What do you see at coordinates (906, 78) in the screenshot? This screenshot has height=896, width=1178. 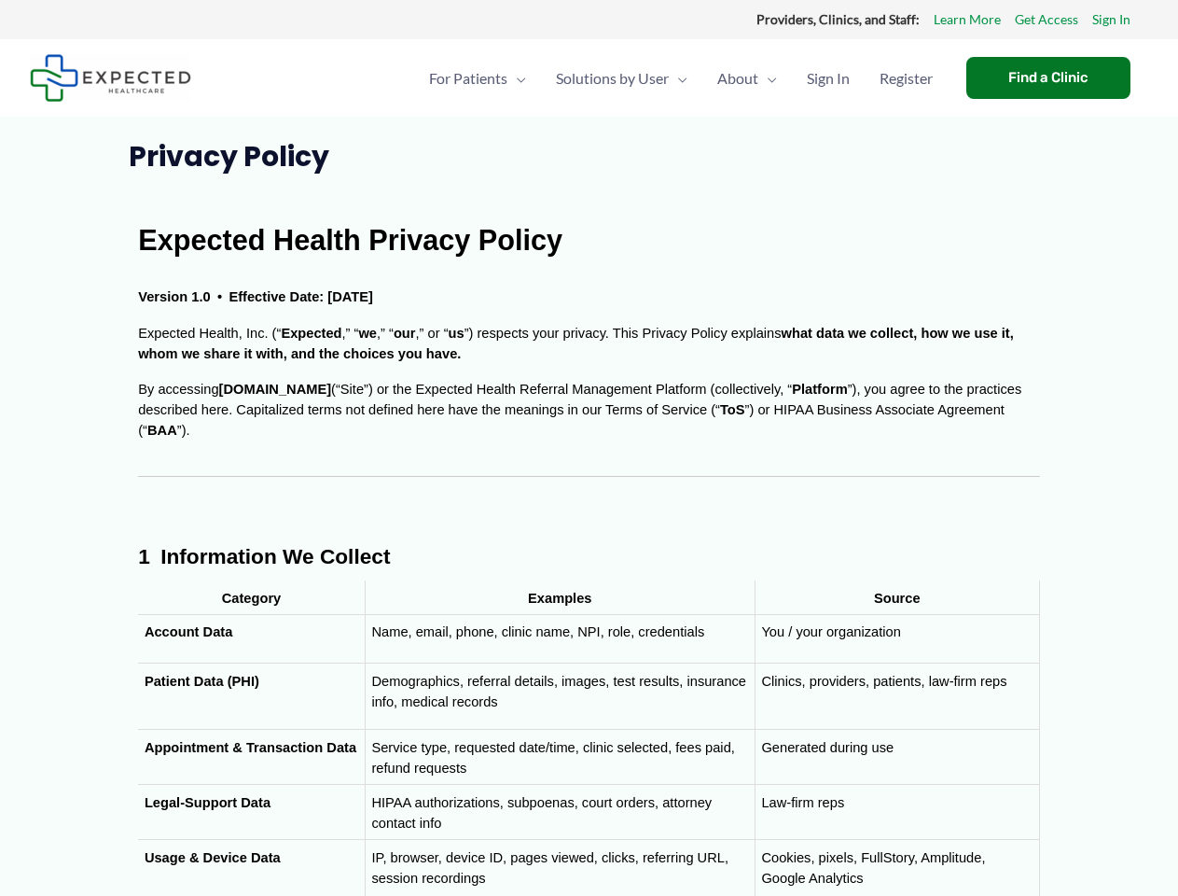 I see `a: Register` at bounding box center [906, 78].